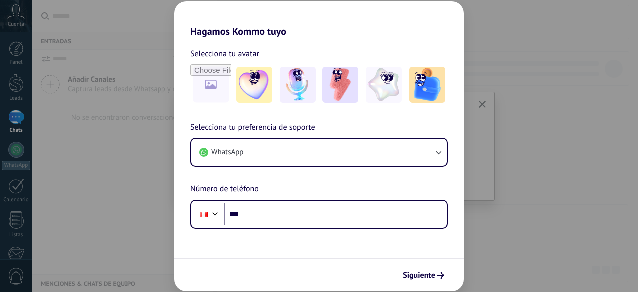  What do you see at coordinates (298, 85) in the screenshot?
I see `img: -2.jpeg` at bounding box center [298, 85].